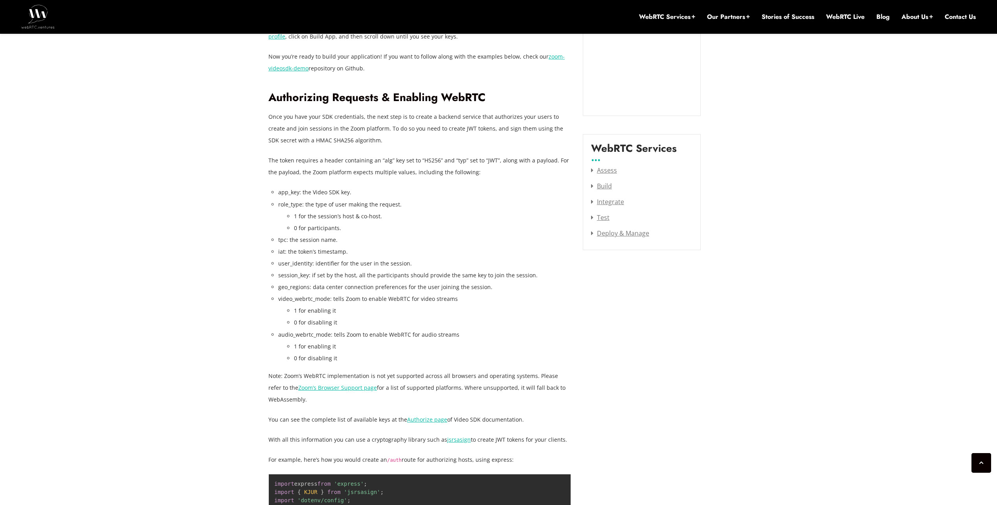  Describe the element at coordinates (425, 287) in the screenshot. I see `li: geo_regions: data center connection preferences for the user joining the session.` at that location.